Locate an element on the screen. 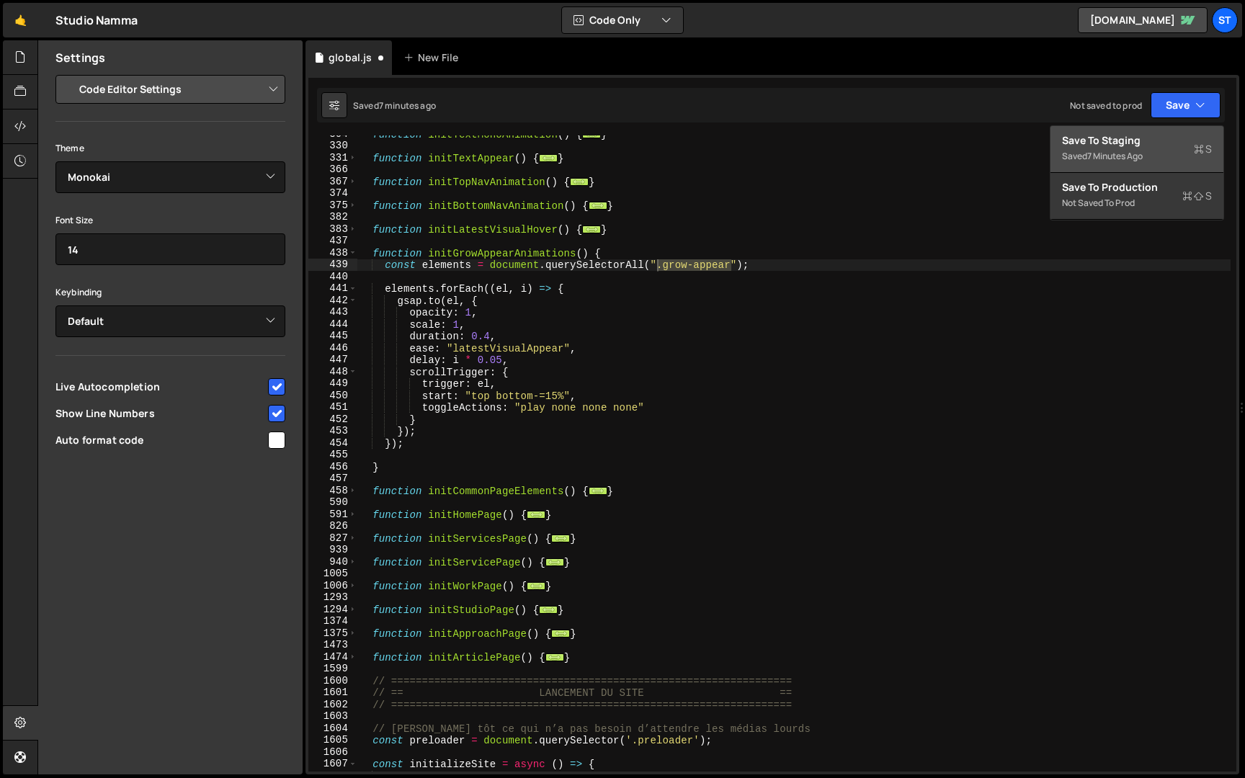  div: 1601 is located at coordinates (333, 693).